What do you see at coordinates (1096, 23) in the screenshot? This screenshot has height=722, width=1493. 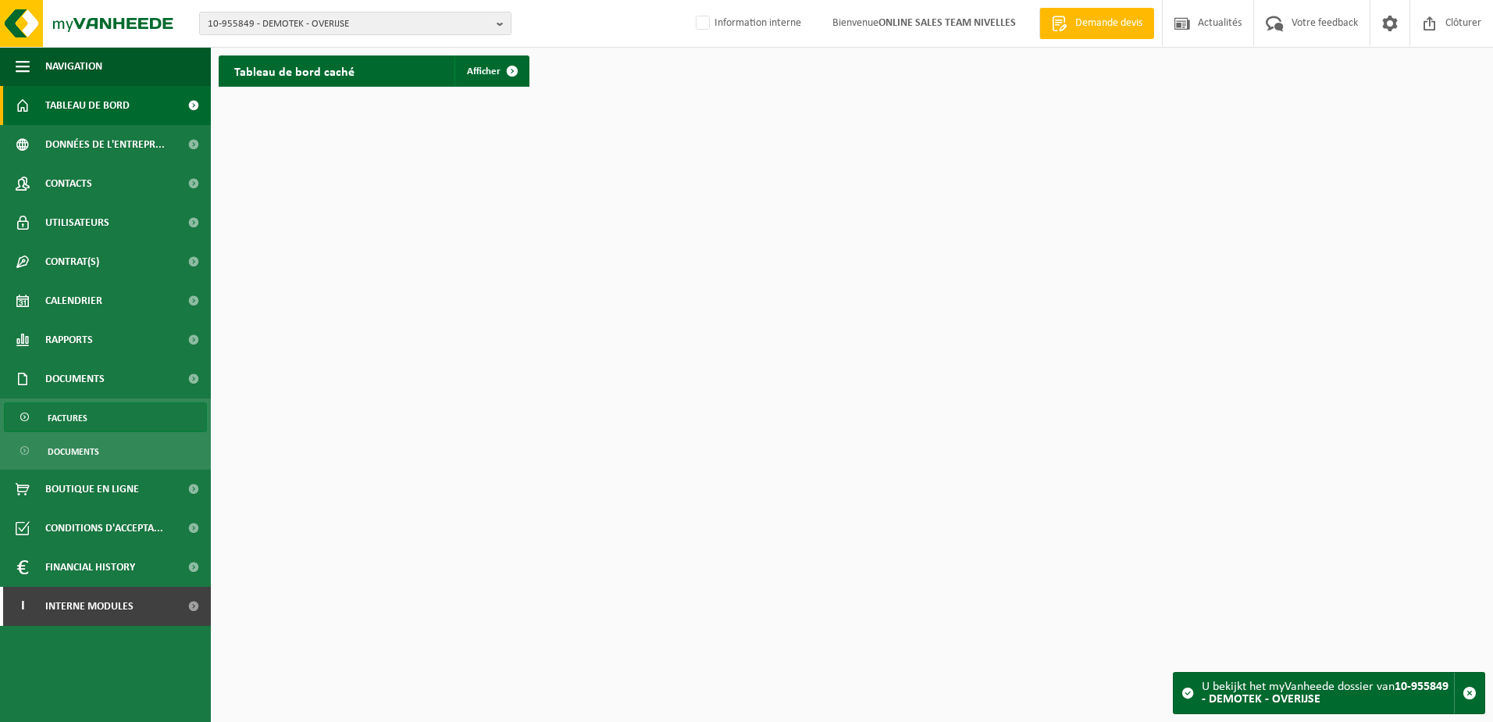 I see `a: Demande devis` at bounding box center [1096, 23].